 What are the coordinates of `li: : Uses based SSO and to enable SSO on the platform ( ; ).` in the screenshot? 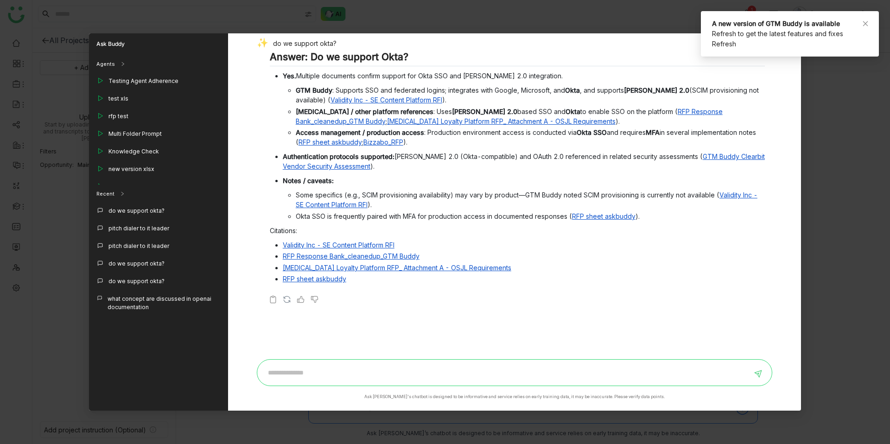 It's located at (530, 116).